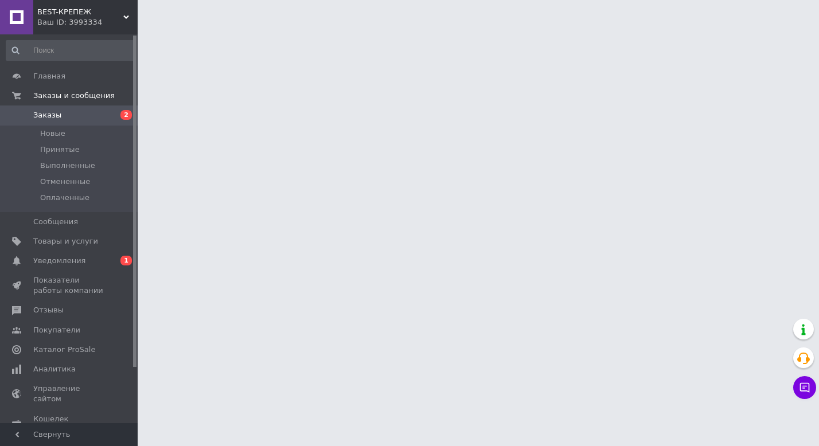 This screenshot has height=446, width=819. What do you see at coordinates (60, 150) in the screenshot?
I see `span: Принятые` at bounding box center [60, 150].